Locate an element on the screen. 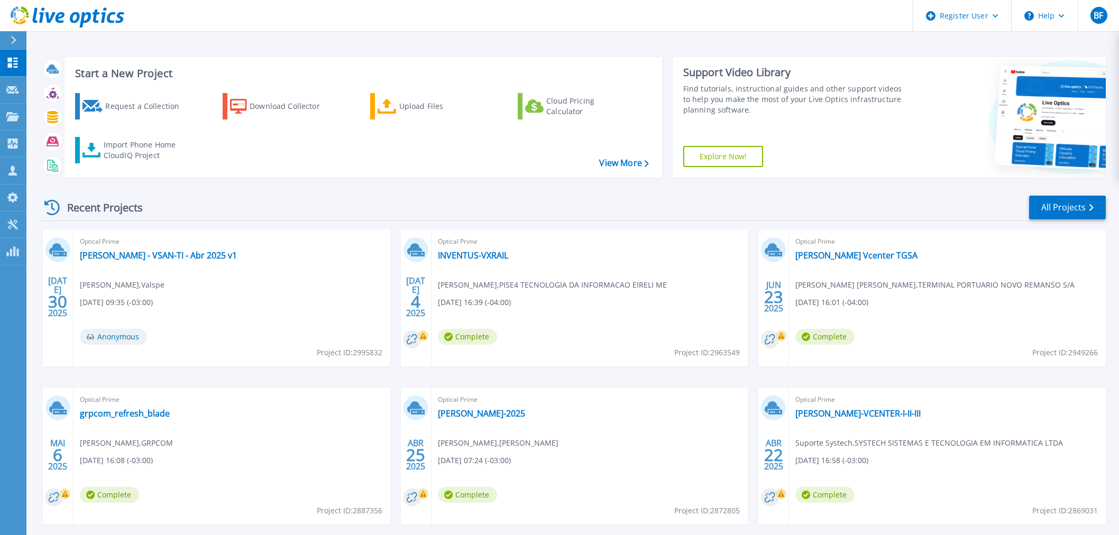 Image resolution: width=1119 pixels, height=535 pixels. a: Cloud Pricing Calculator is located at coordinates (576, 106).